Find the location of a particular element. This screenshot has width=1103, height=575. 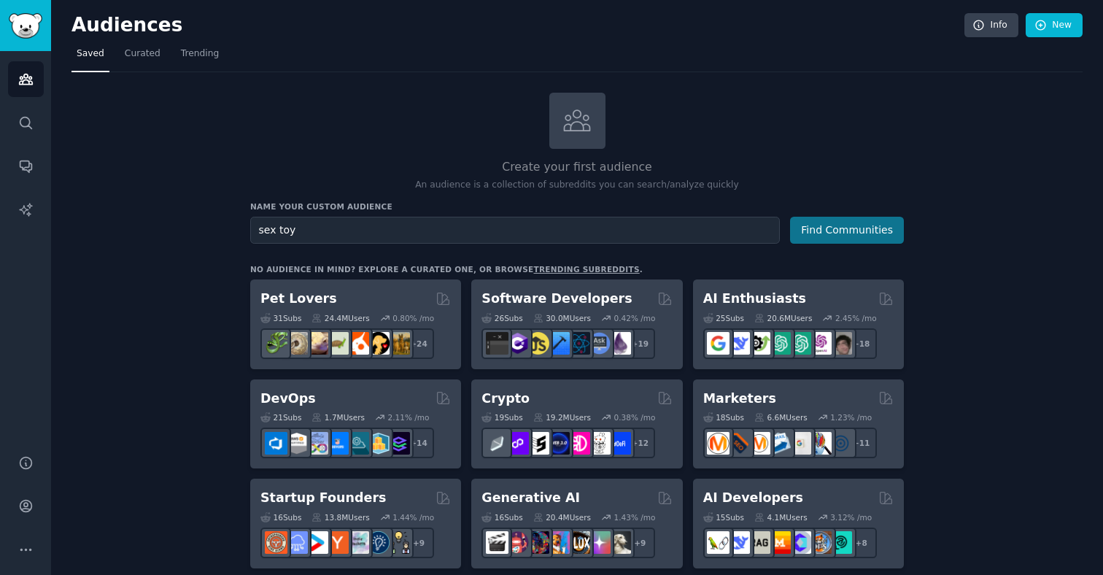

img: 0xPolygon is located at coordinates (517, 443).